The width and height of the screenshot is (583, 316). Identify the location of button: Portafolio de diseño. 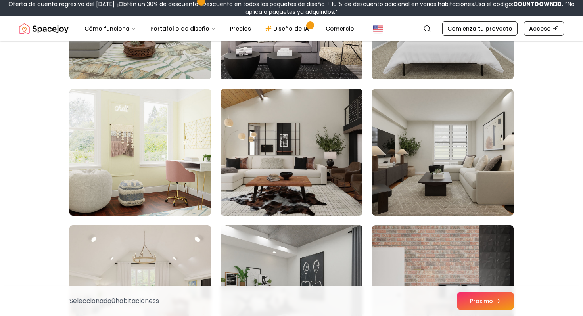
(183, 29).